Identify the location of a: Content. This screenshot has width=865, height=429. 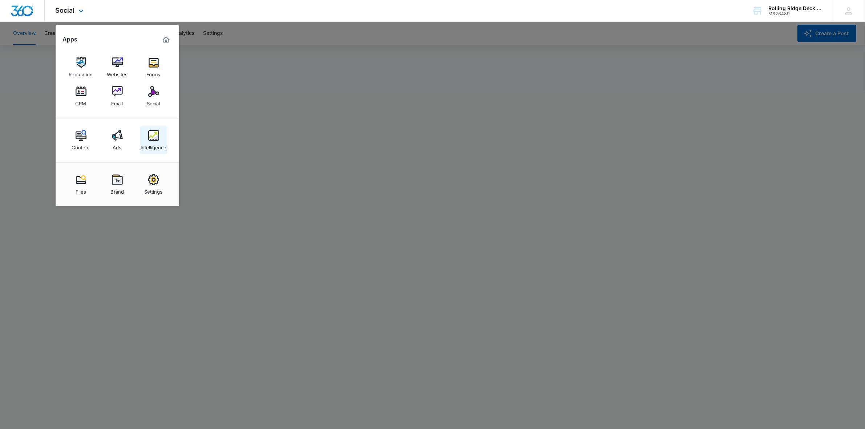
(81, 140).